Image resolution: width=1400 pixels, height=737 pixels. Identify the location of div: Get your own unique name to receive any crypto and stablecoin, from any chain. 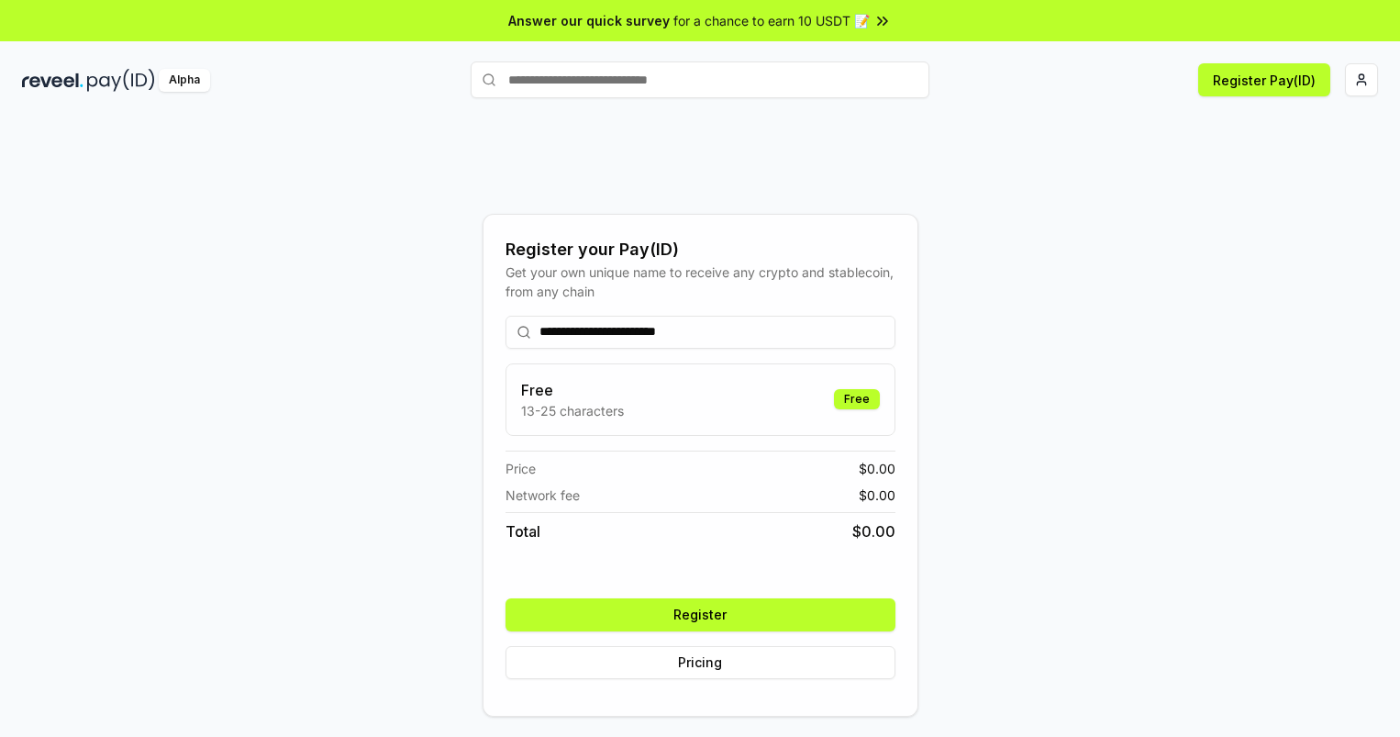
(700, 282).